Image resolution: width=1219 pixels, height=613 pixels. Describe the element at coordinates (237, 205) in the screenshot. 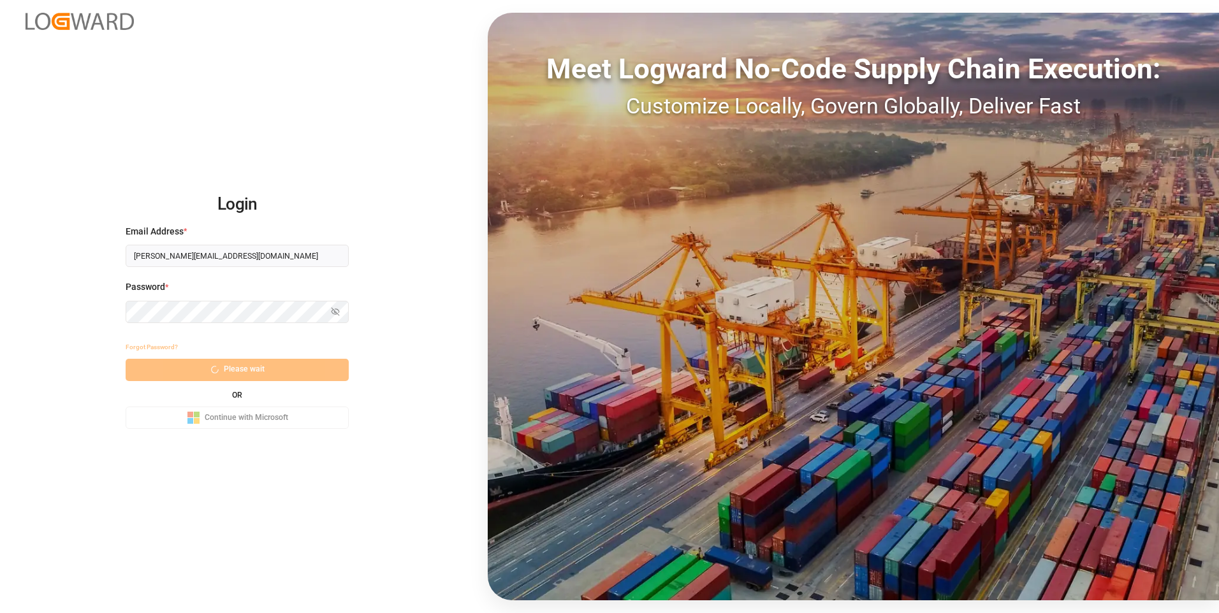

I see `h2: Login` at that location.